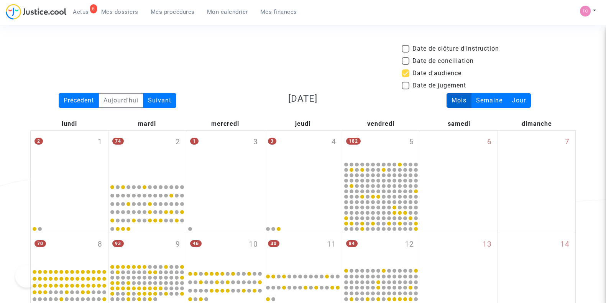 The width and height of the screenshot is (606, 303). Describe the element at coordinates (537, 124) in the screenshot. I see `div: dimanche` at that location.